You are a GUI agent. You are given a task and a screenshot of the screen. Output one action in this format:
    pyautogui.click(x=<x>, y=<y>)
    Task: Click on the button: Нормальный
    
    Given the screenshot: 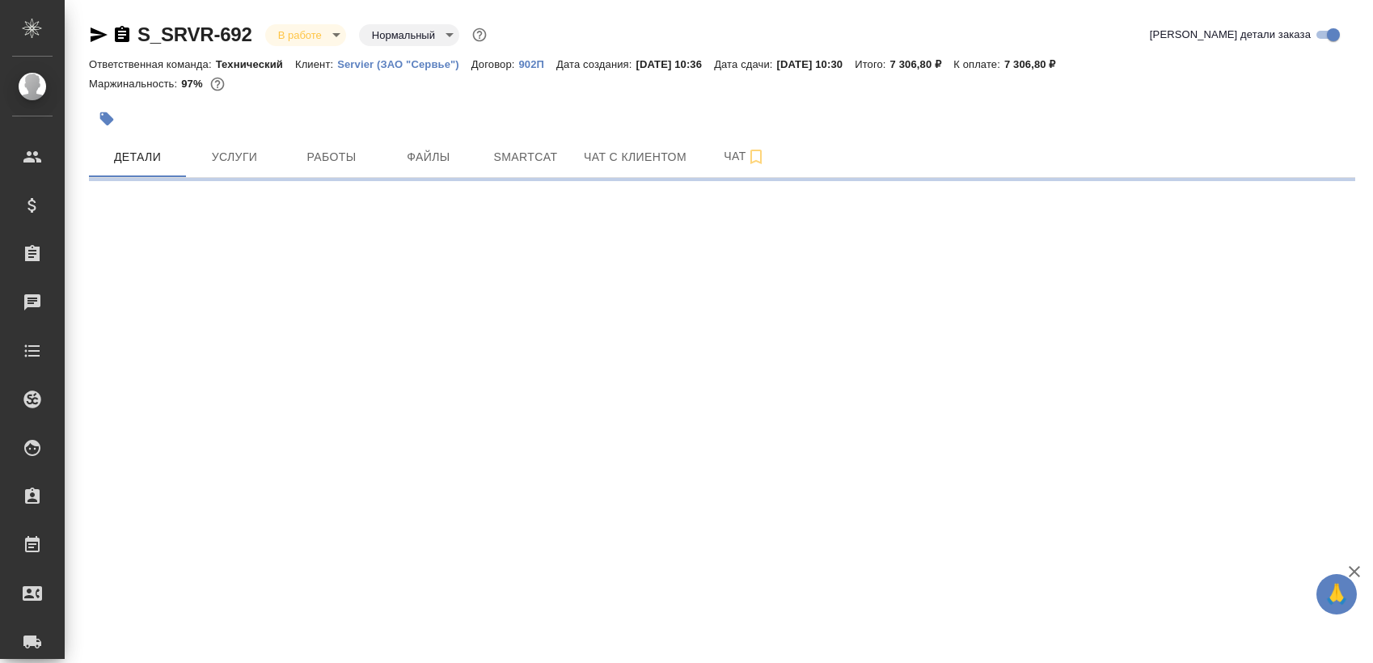 What is the action you would take?
    pyautogui.click(x=404, y=35)
    